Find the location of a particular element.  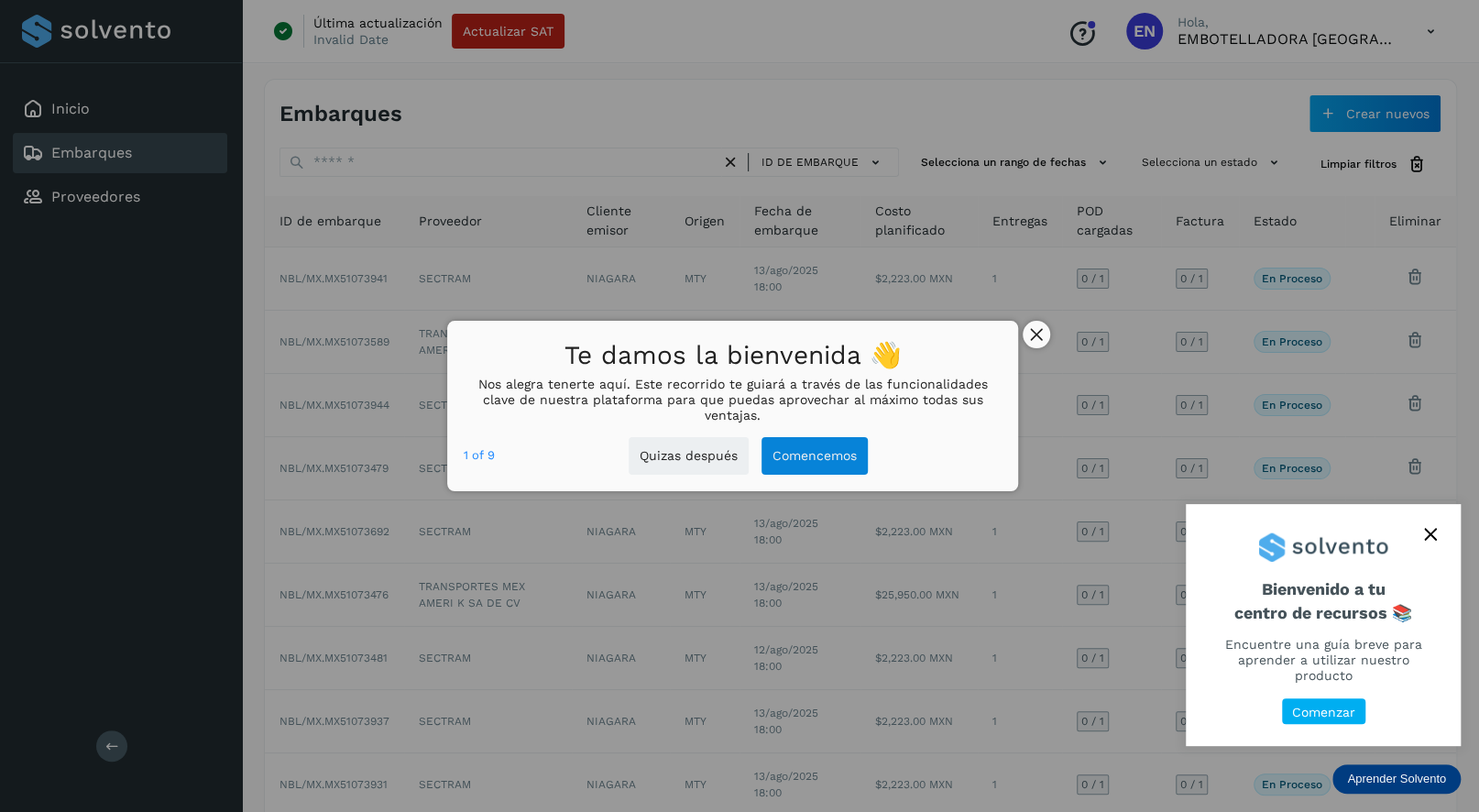

p: Aprender Solvento is located at coordinates (1396, 779).